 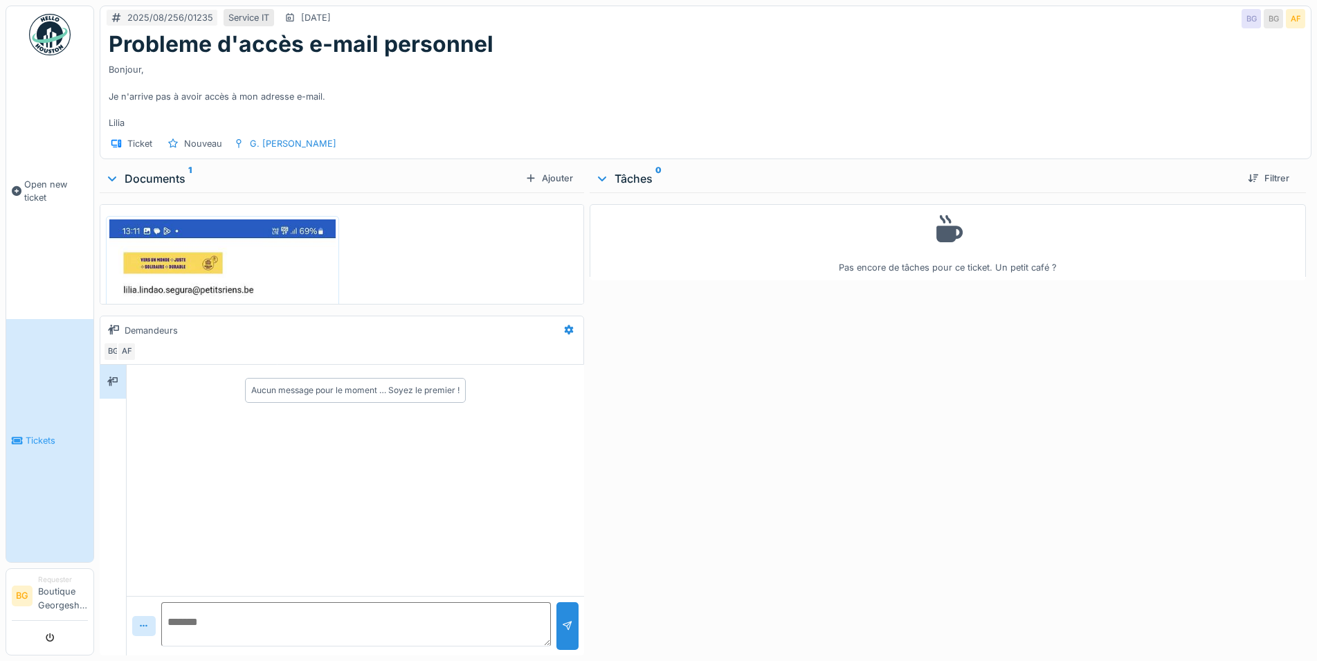 I want to click on div: Ajouter, so click(x=549, y=178).